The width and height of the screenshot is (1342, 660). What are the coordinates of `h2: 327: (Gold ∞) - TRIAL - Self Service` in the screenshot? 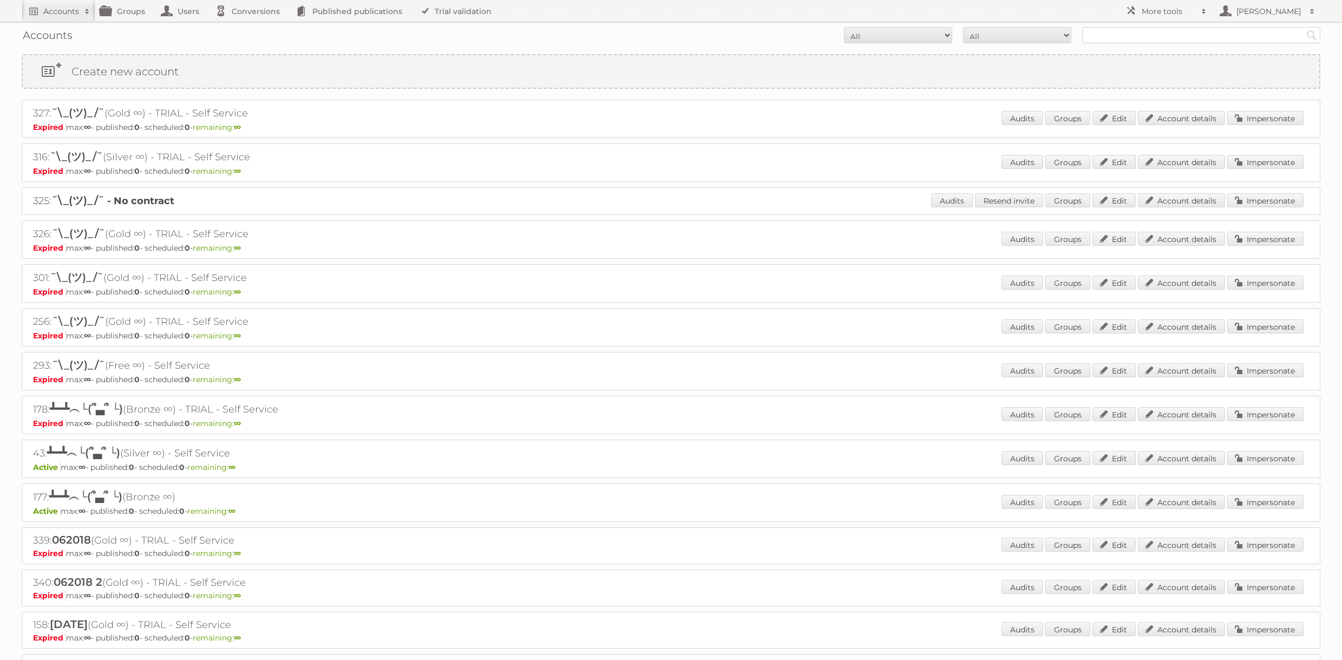 It's located at (223, 113).